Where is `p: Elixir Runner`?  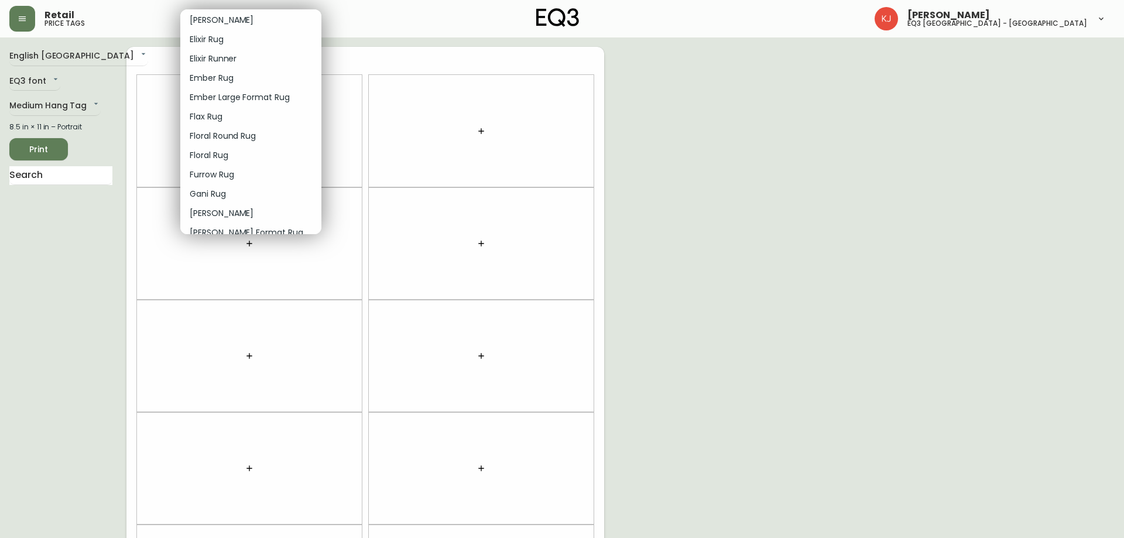
p: Elixir Runner is located at coordinates (213, 59).